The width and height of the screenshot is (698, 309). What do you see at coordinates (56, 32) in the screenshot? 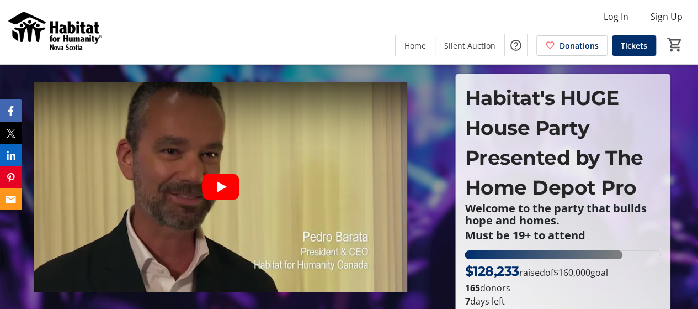
I see `img: Habitat for Humanity Nova Scotia's Logo` at bounding box center [56, 32].